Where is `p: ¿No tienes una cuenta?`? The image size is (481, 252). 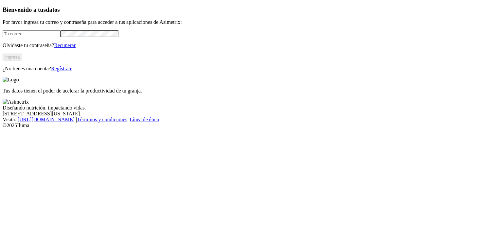
p: ¿No tienes una cuenta? is located at coordinates (240, 69).